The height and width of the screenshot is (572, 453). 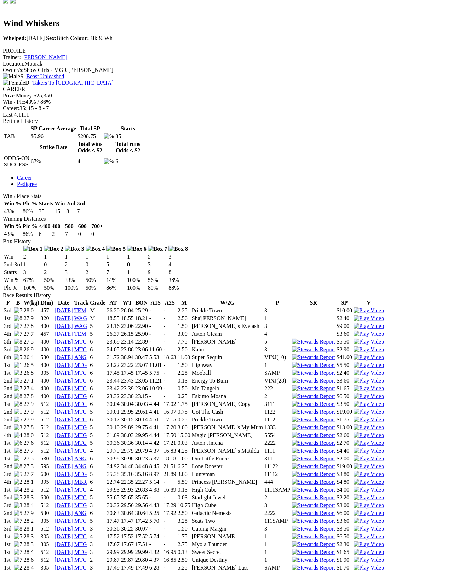 I want to click on td: TAB, so click(x=17, y=136).